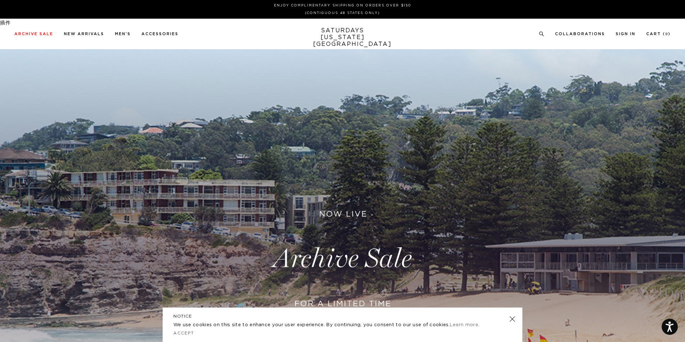 Image resolution: width=685 pixels, height=342 pixels. What do you see at coordinates (342, 316) in the screenshot?
I see `h5: NOTICE` at bounding box center [342, 316].